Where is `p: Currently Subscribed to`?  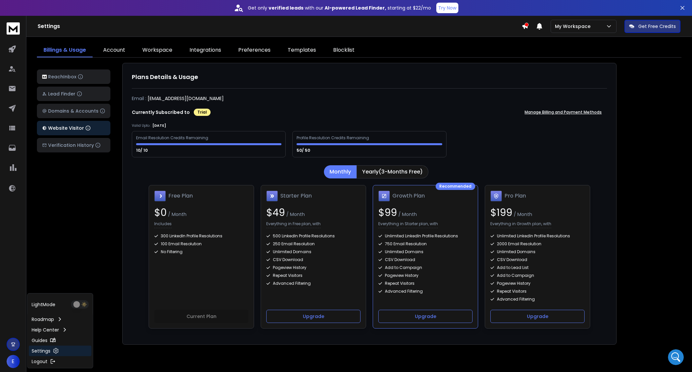
p: Currently Subscribed to is located at coordinates (161, 112).